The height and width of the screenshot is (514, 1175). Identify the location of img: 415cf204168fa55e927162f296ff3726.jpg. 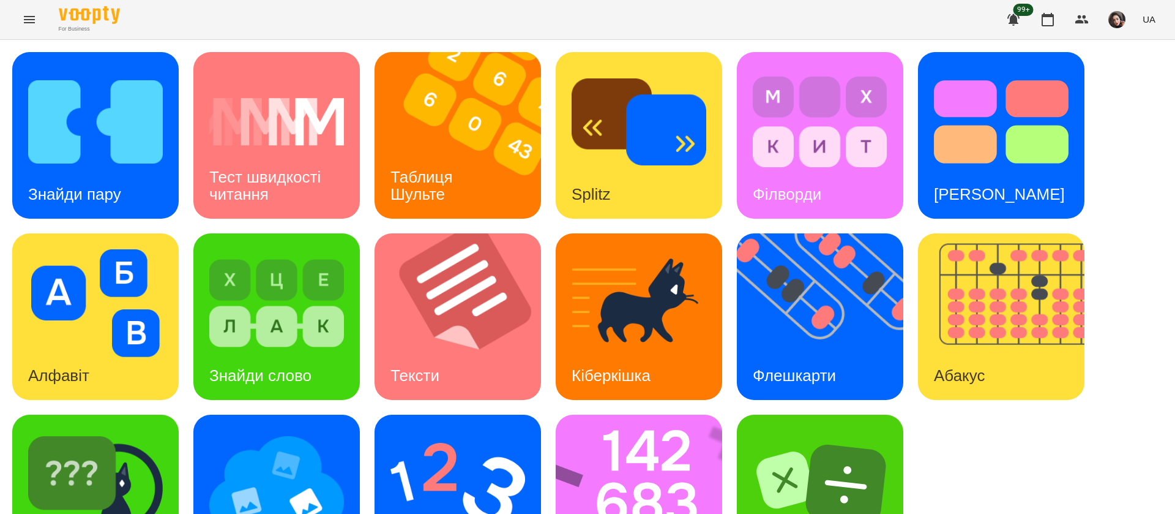
(1117, 20).